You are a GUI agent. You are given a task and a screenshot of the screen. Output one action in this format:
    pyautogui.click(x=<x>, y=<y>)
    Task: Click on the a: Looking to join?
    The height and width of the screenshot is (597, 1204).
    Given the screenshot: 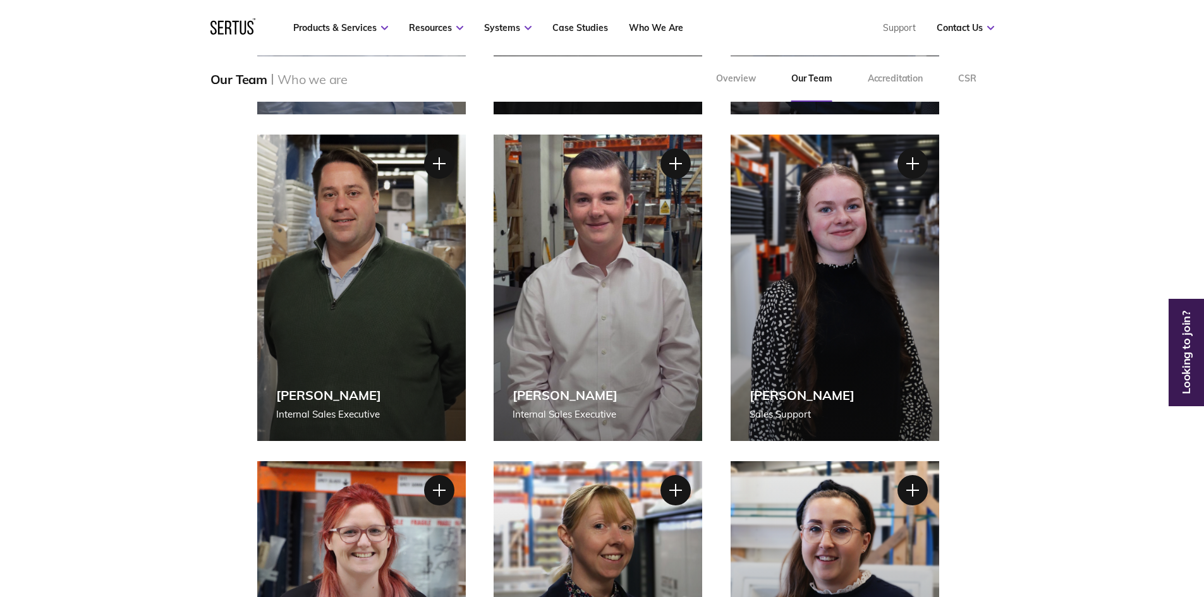 What is the action you would take?
    pyautogui.click(x=1186, y=353)
    